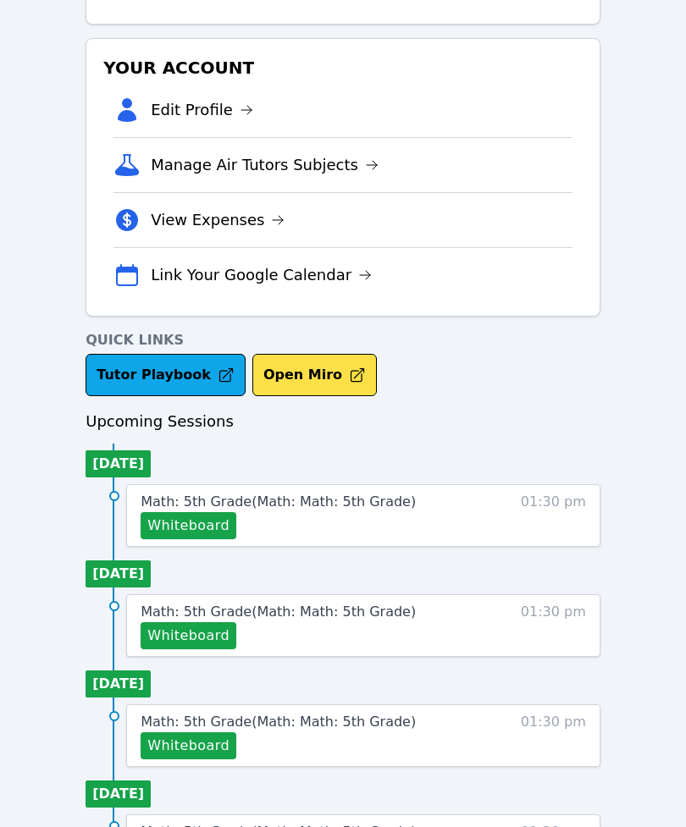  What do you see at coordinates (343, 69) in the screenshot?
I see `h3: Your Account` at bounding box center [343, 69].